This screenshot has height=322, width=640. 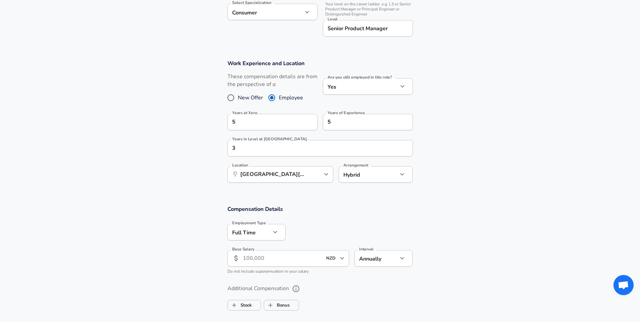 What do you see at coordinates (234, 305) in the screenshot?
I see `span: Stock` at bounding box center [234, 305].